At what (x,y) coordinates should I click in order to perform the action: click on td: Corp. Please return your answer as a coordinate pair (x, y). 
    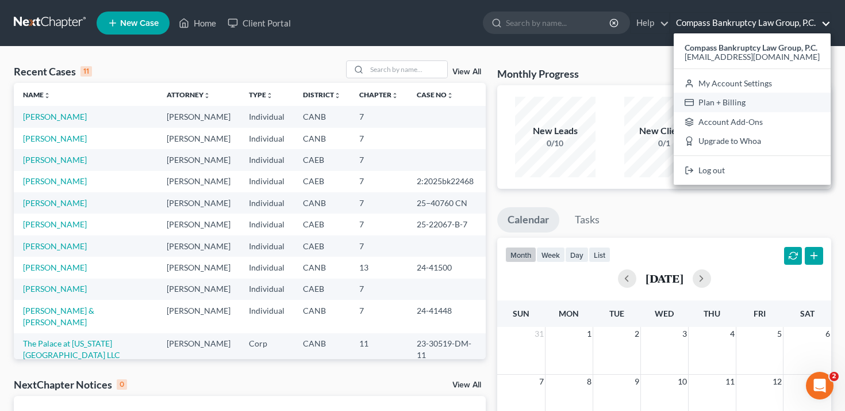
    Looking at the image, I should click on (267, 349).